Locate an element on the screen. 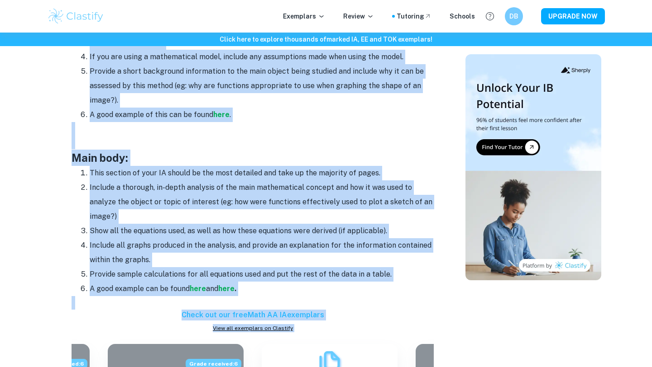  button: Help and Feedback is located at coordinates (490, 16).